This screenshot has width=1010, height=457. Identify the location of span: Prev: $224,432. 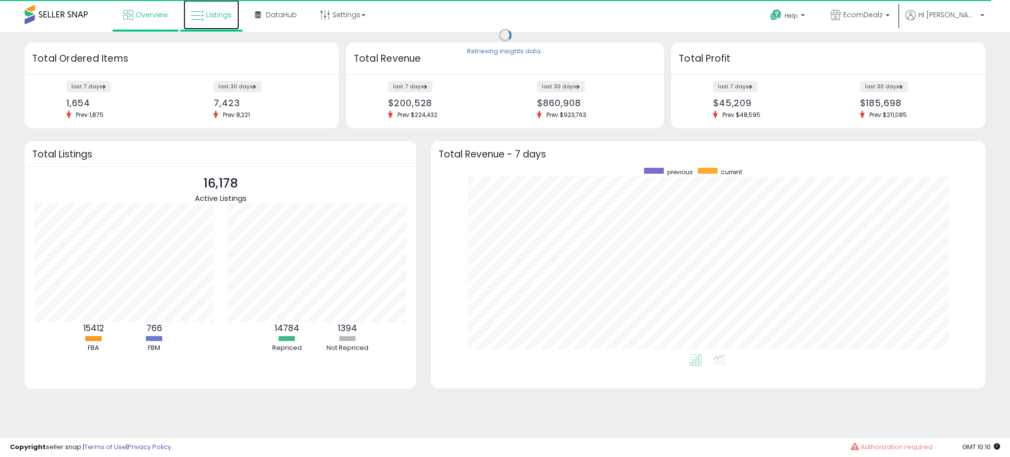
(417, 114).